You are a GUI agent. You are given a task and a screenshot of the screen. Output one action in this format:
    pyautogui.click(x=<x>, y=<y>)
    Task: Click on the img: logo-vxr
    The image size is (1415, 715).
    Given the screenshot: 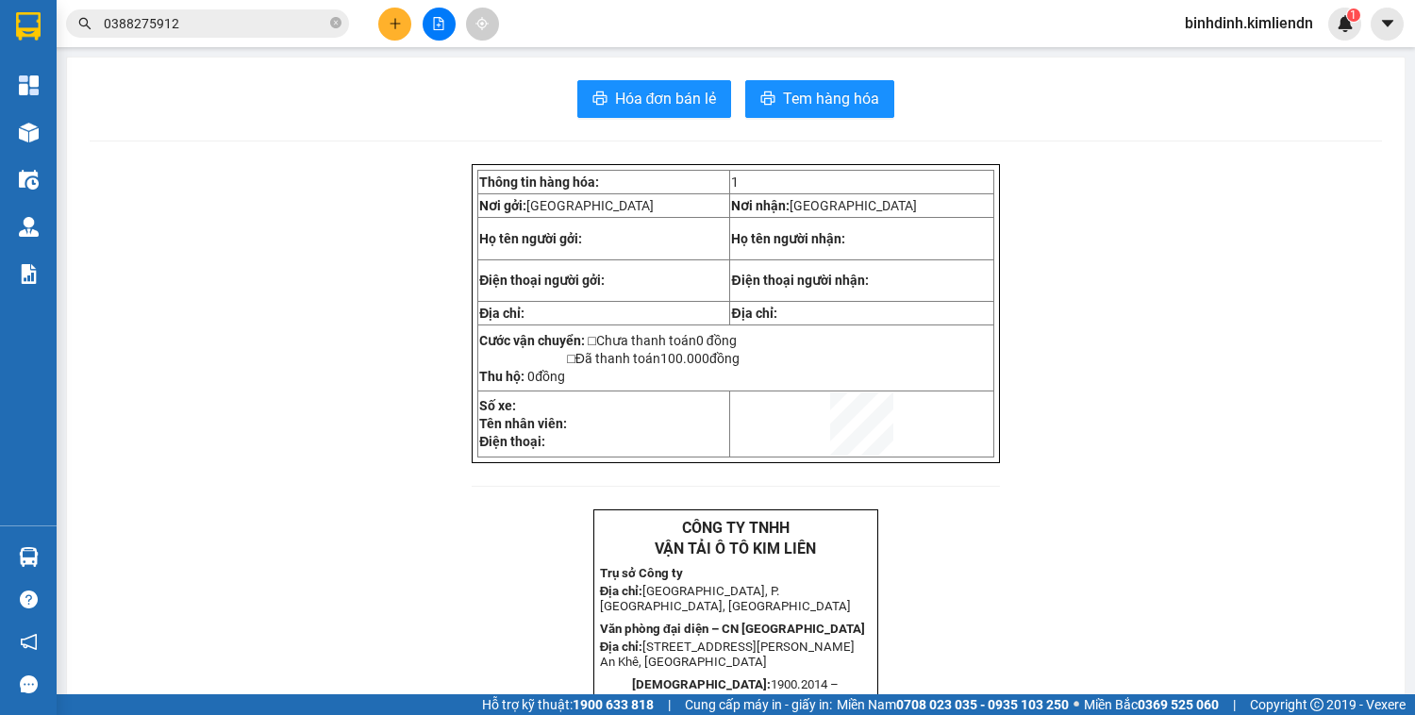 What is the action you would take?
    pyautogui.click(x=28, y=26)
    